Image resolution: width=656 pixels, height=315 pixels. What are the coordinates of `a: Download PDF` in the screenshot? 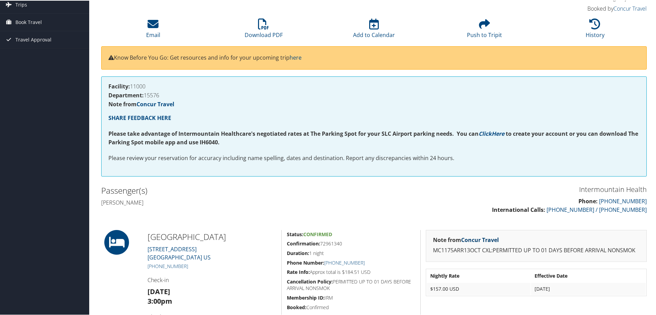 It's located at (263, 30).